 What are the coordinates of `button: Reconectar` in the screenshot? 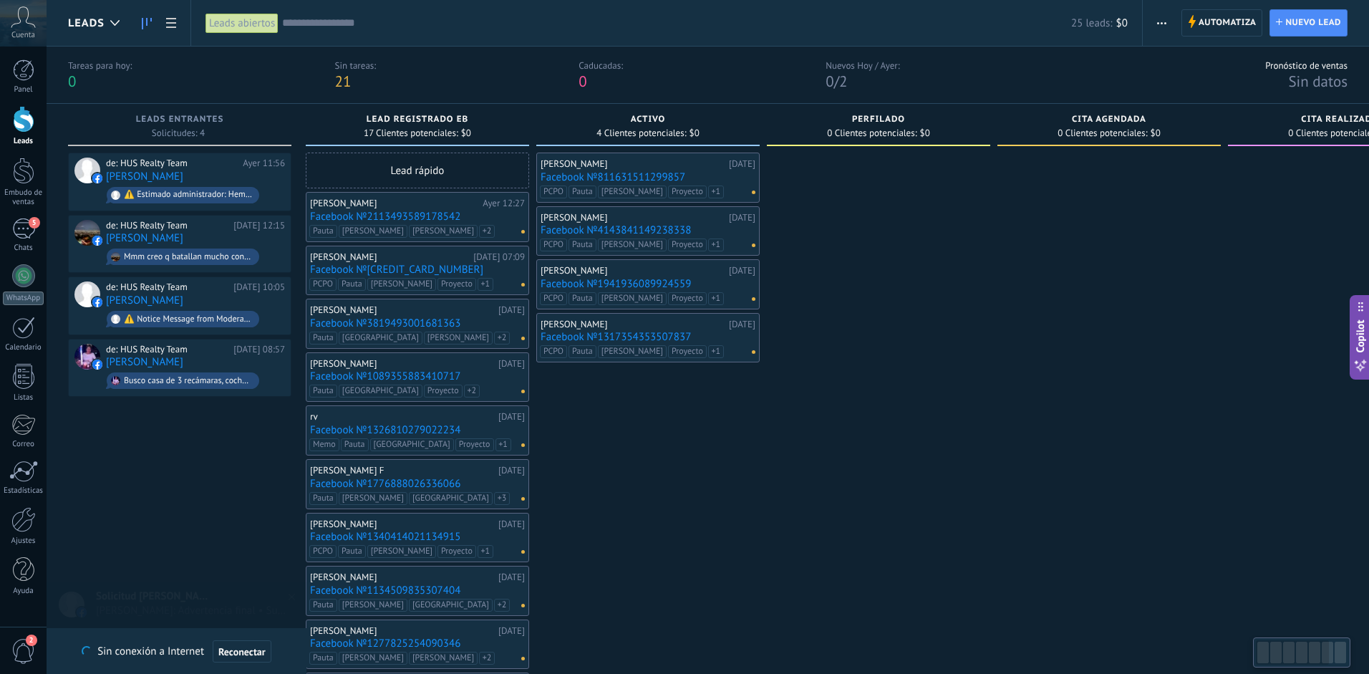 It's located at (242, 652).